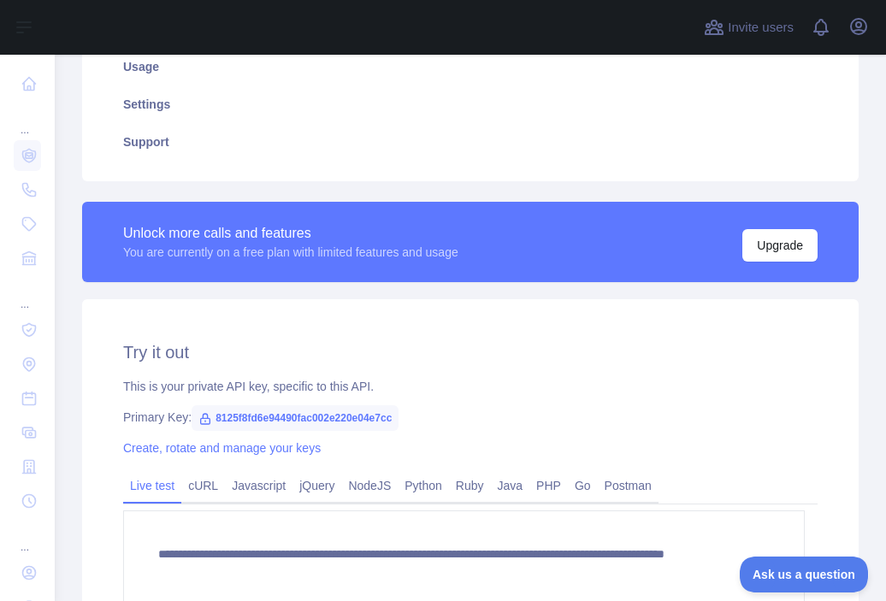 This screenshot has width=886, height=601. What do you see at coordinates (470, 67) in the screenshot?
I see `a: Usage` at bounding box center [470, 67].